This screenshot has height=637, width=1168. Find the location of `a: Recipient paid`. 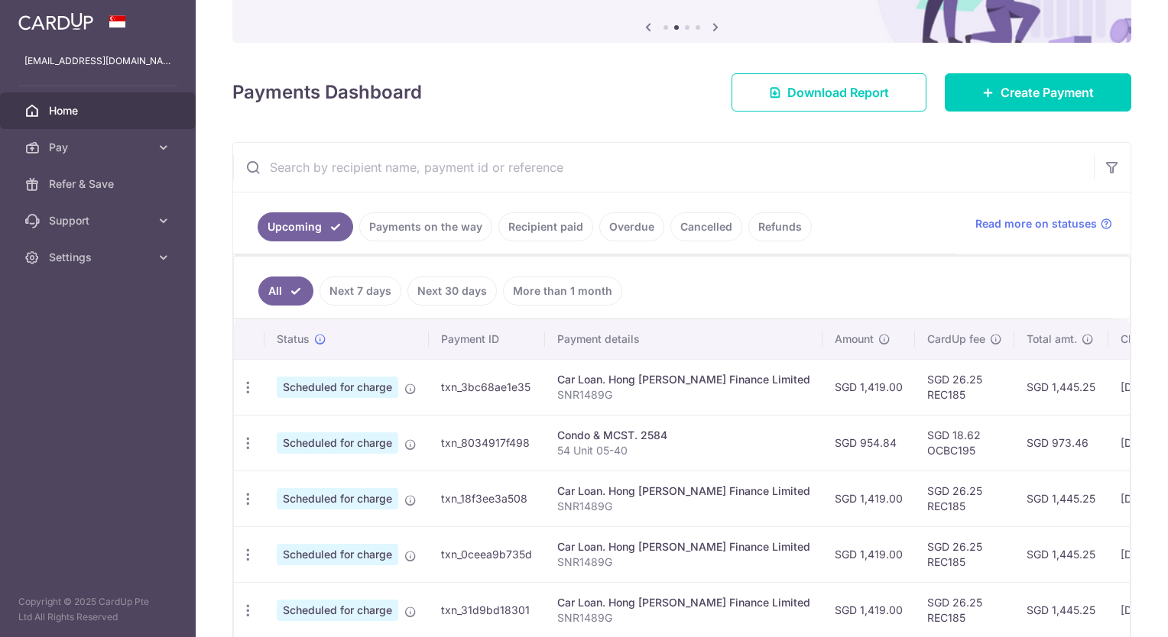

a: Recipient paid is located at coordinates (546, 227).